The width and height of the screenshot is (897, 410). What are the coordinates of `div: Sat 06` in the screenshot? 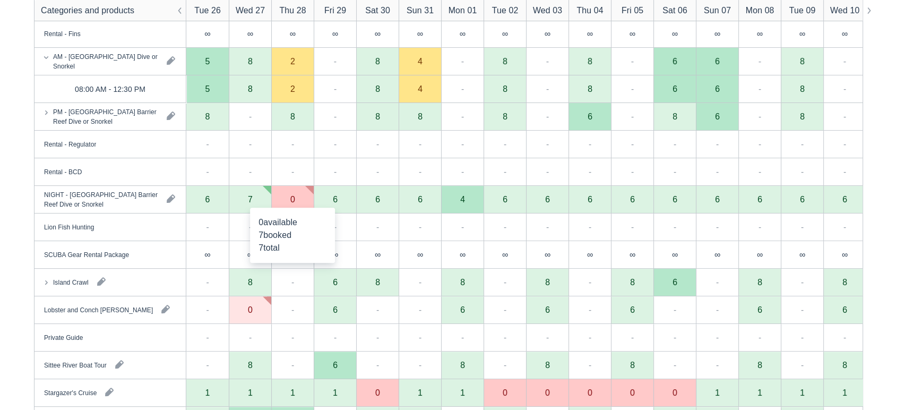 It's located at (675, 11).